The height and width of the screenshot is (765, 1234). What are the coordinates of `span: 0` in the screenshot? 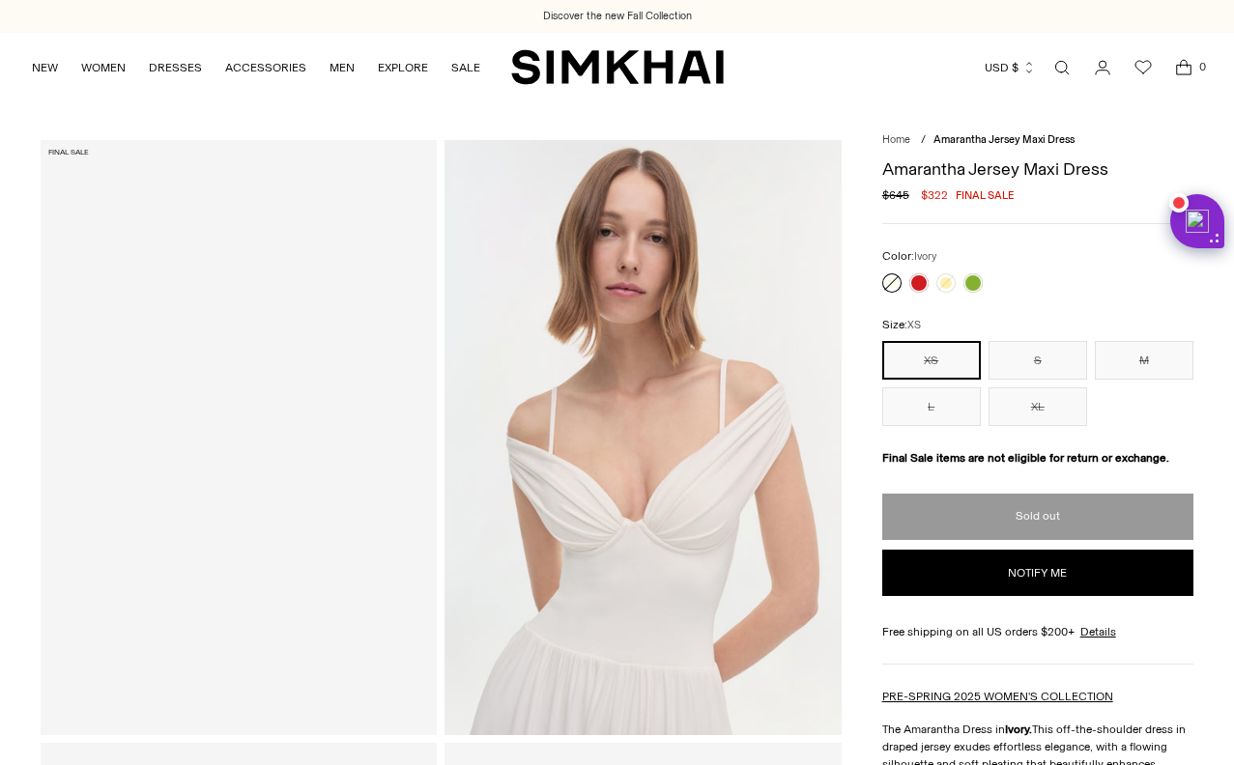 It's located at (1202, 67).